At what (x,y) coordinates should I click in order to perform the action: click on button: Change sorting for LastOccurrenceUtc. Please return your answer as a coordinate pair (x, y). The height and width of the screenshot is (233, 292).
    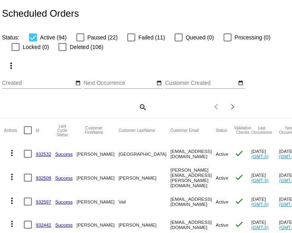
    Looking at the image, I should click on (262, 130).